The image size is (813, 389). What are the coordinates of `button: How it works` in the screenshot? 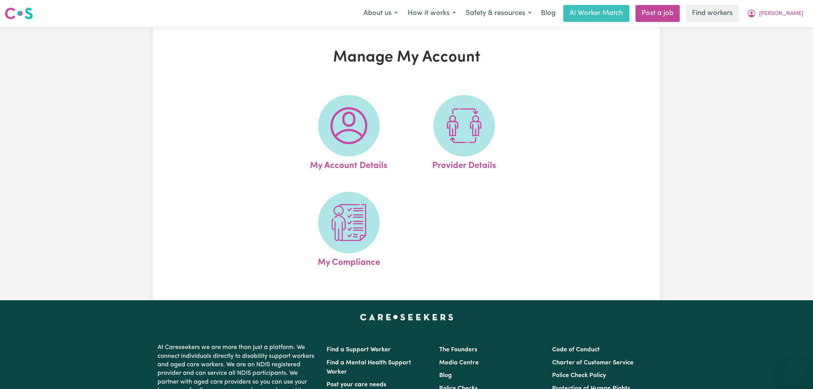 It's located at (432, 13).